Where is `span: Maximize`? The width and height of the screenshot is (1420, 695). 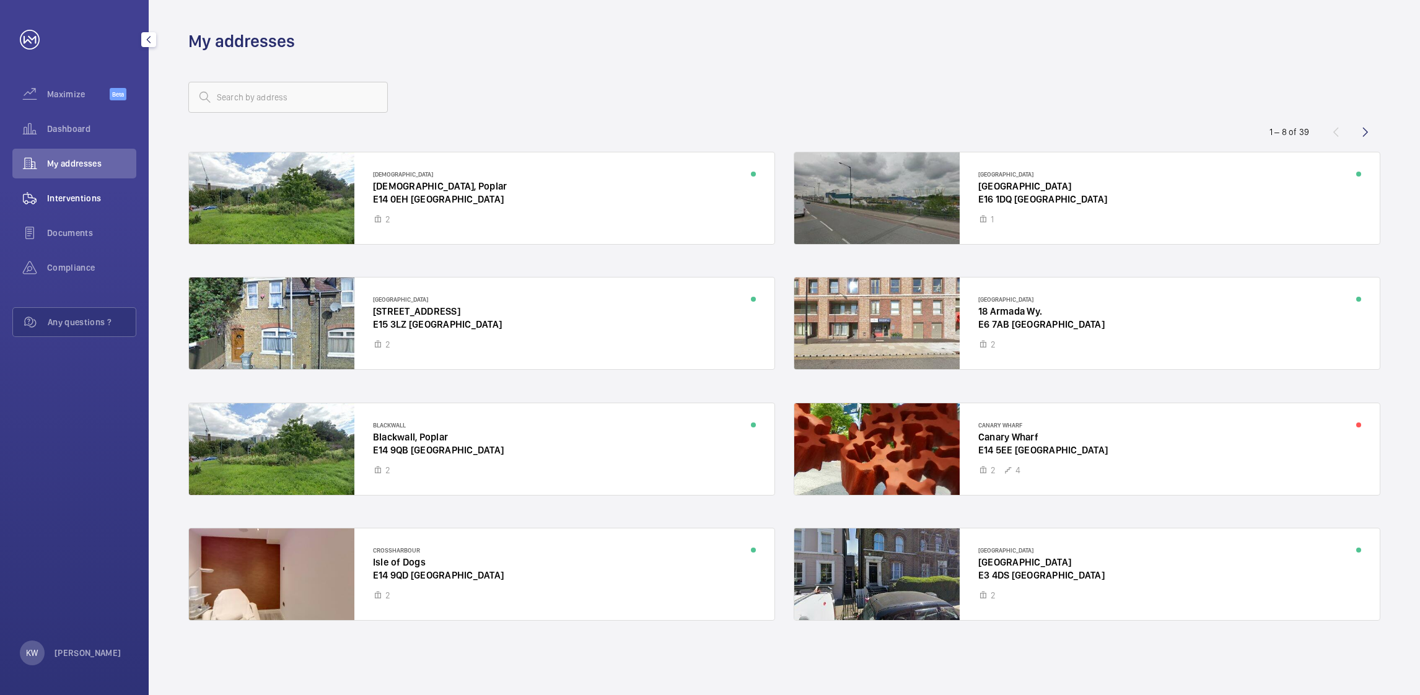
span: Maximize is located at coordinates (78, 94).